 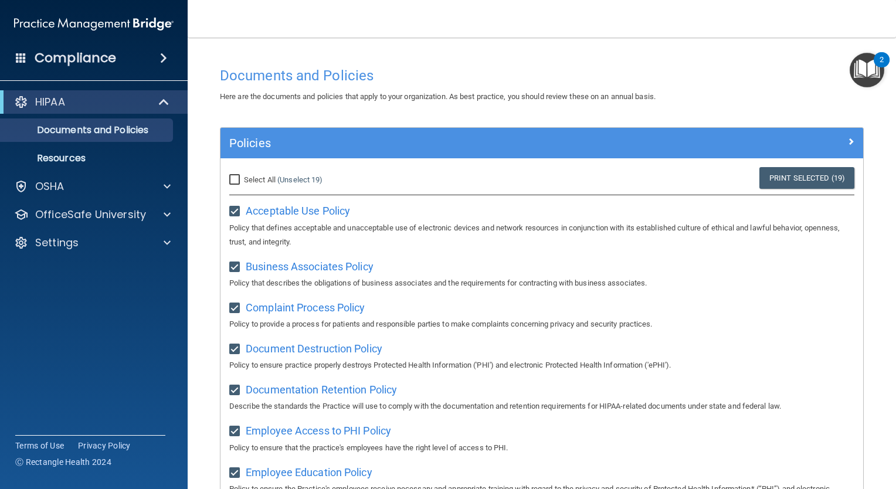 I want to click on p: Describe the standards the Practice will use to comply with the documentation and retention requi..., so click(x=542, y=406).